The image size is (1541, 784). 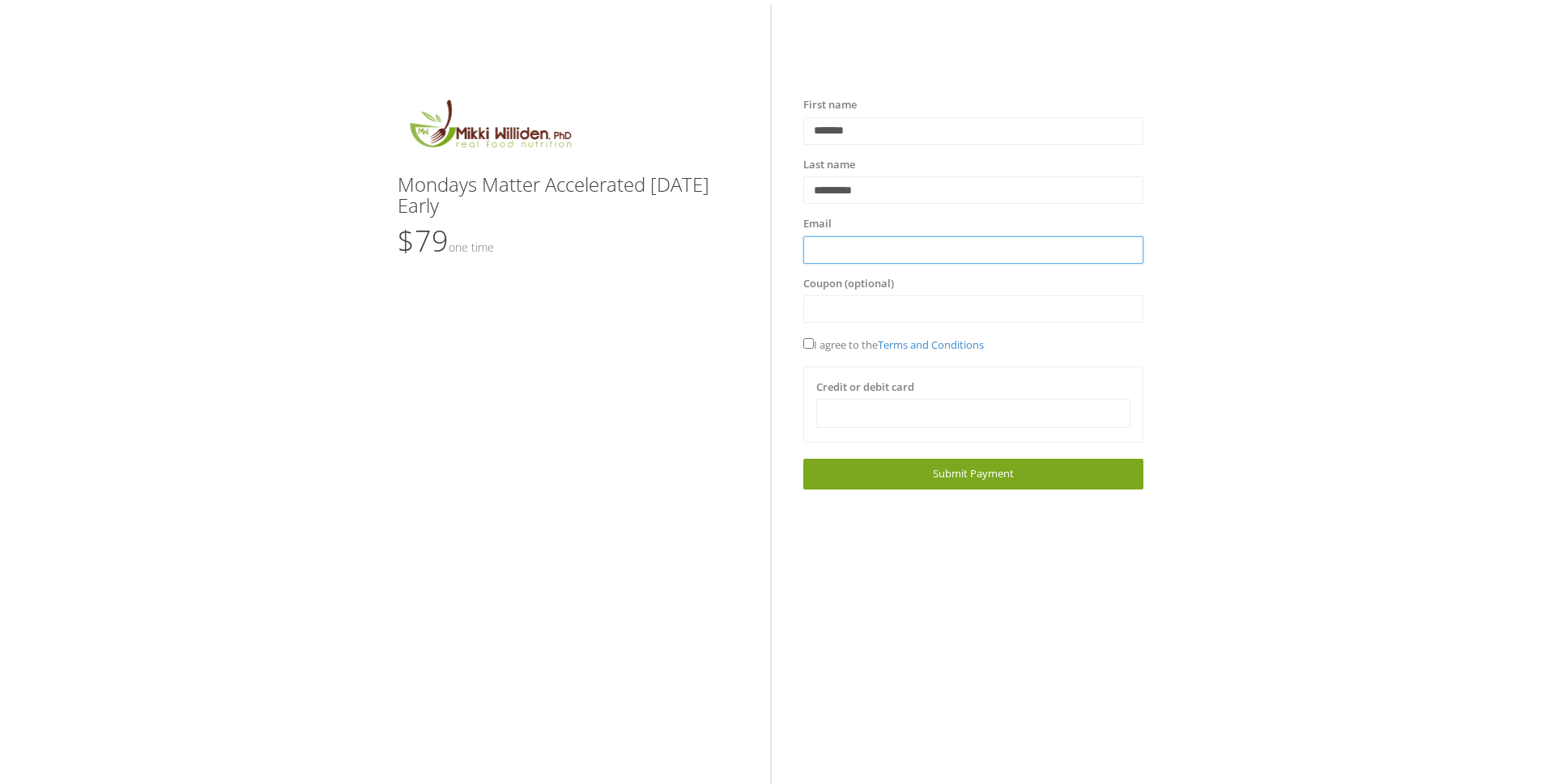 I want to click on span: $79, so click(x=445, y=240).